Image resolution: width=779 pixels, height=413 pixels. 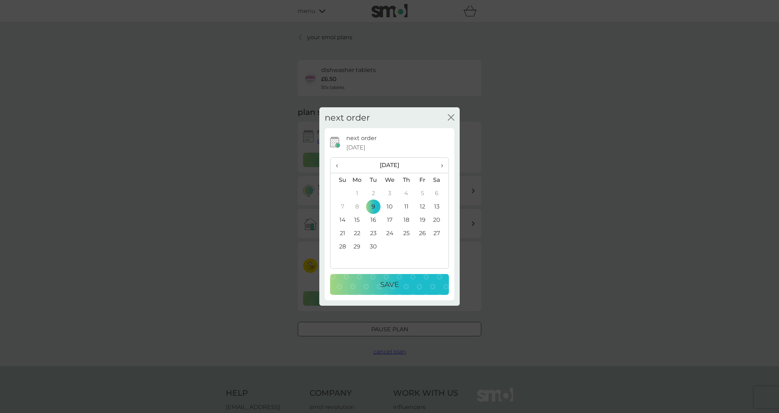 I want to click on td: 28, so click(x=340, y=246).